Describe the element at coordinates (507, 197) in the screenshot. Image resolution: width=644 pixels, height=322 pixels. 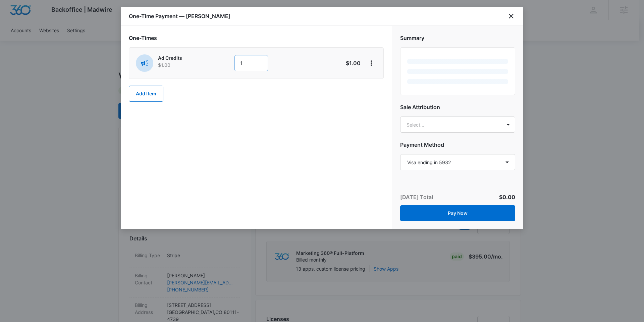
I see `span: $0.00` at that location.